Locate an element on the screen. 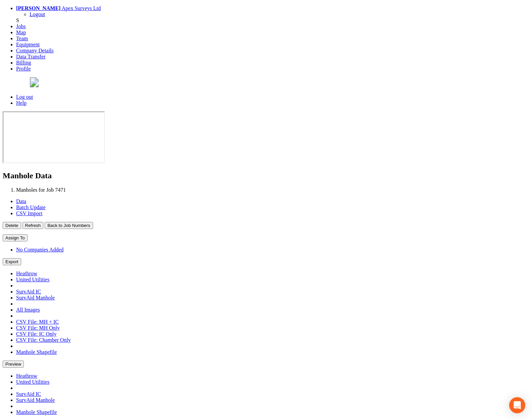  a: Billing is located at coordinates (24, 63).